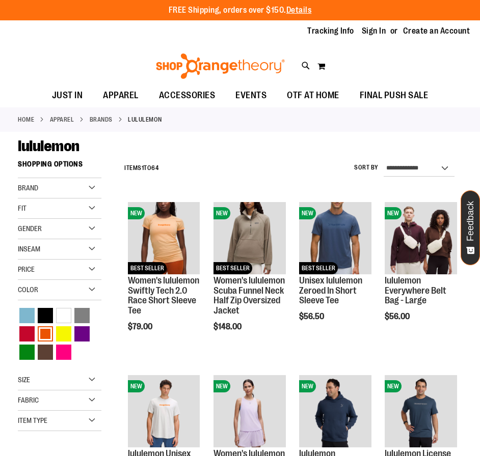 The width and height of the screenshot is (480, 456). Describe the element at coordinates (29, 249) in the screenshot. I see `span: Inseam` at that location.